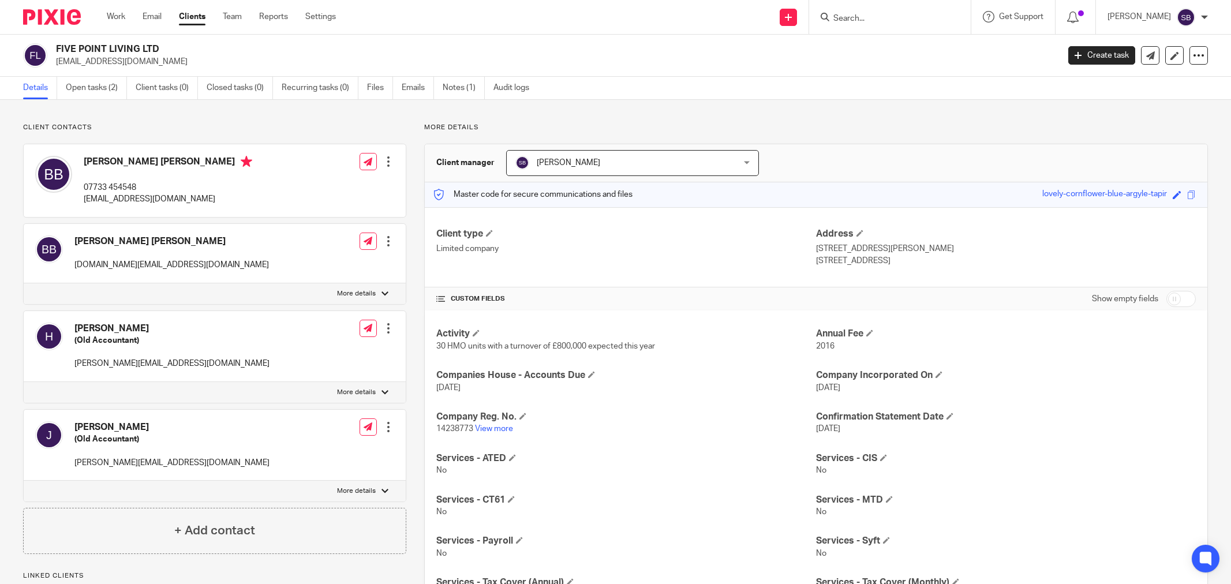 This screenshot has height=584, width=1231. I want to click on span: 2016, so click(825, 346).